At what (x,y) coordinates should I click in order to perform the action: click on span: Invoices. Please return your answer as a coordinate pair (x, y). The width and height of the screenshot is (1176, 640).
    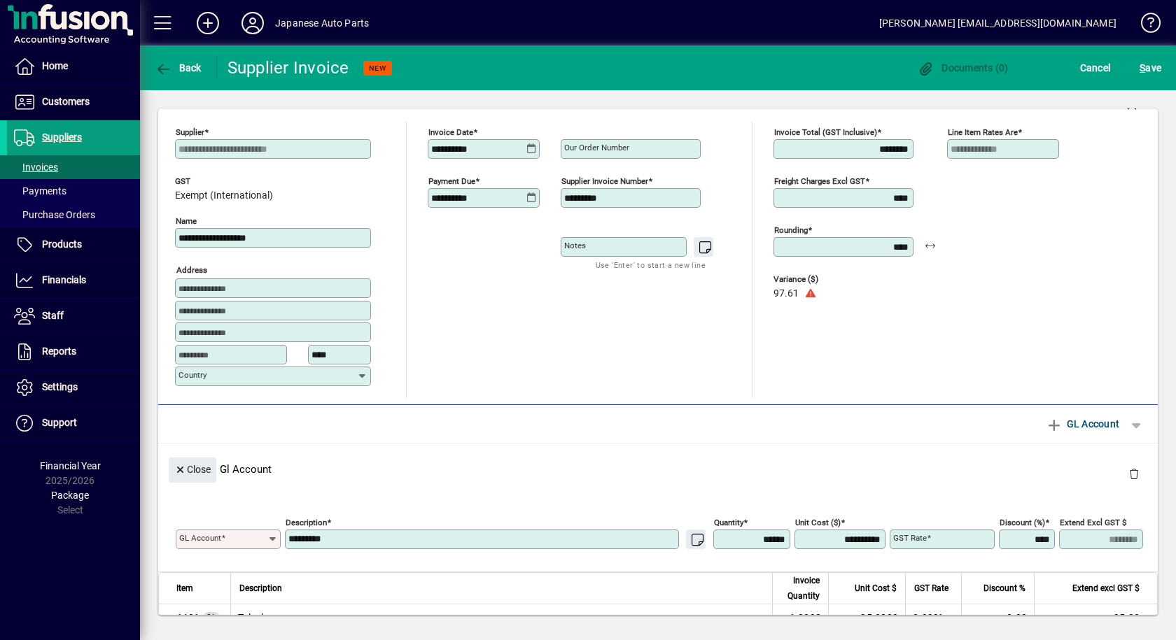
    Looking at the image, I should click on (36, 167).